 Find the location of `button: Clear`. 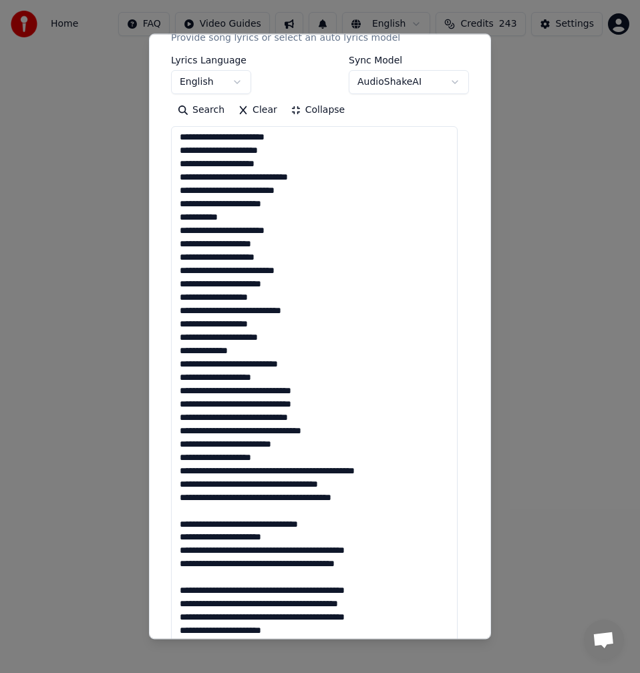

button: Clear is located at coordinates (257, 110).